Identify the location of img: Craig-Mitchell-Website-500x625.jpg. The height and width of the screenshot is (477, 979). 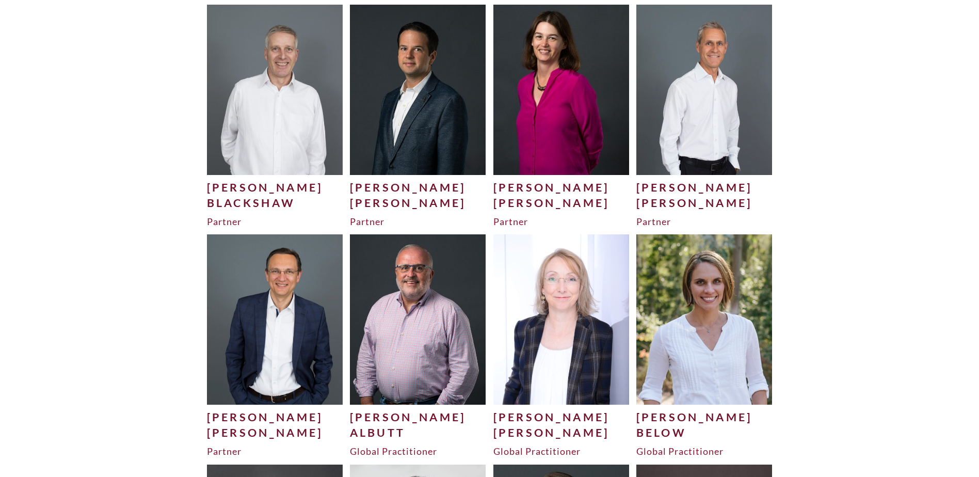
(704, 89).